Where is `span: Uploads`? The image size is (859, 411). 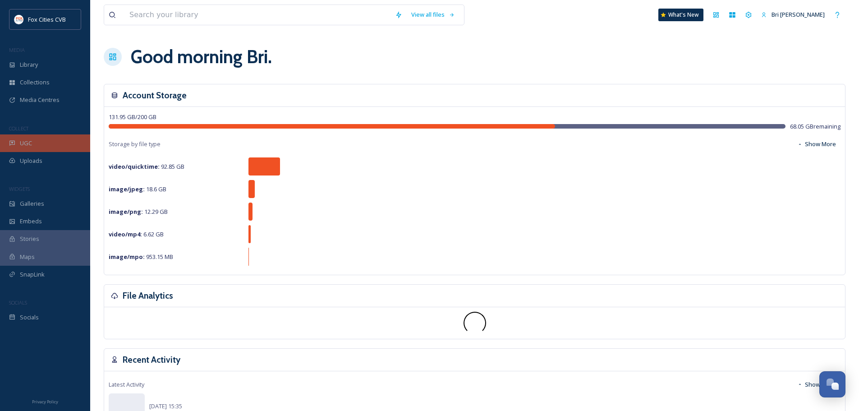 span: Uploads is located at coordinates (31, 161).